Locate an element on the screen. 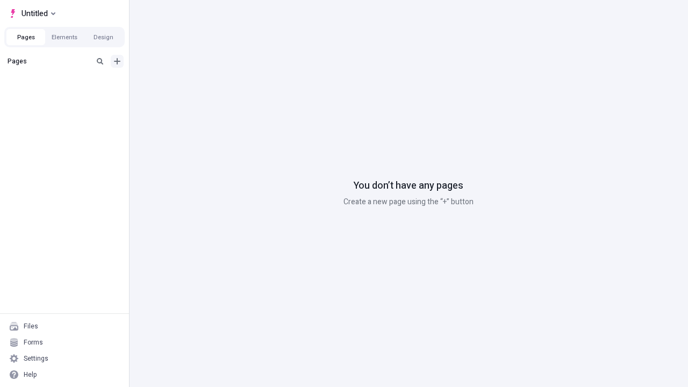  div: Settings is located at coordinates (36, 359).